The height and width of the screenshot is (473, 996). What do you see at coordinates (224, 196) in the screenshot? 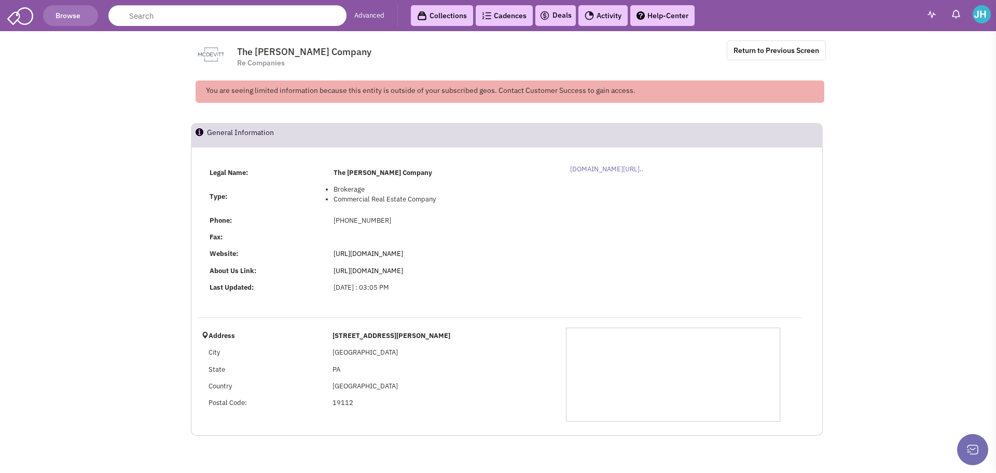
I see `b: Type:` at bounding box center [224, 196].